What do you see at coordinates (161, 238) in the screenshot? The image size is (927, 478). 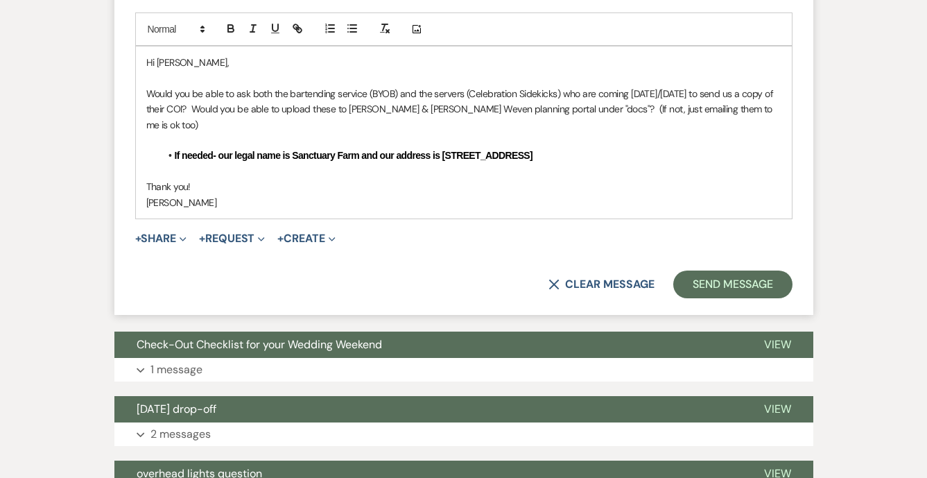 I see `button: Share` at bounding box center [161, 238].